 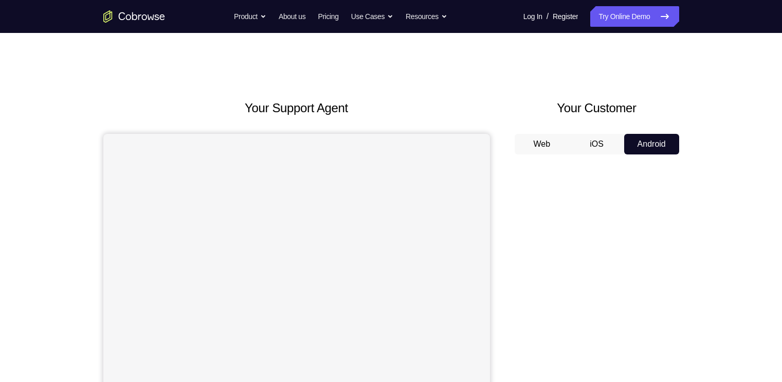 I want to click on button: iOS, so click(x=596, y=144).